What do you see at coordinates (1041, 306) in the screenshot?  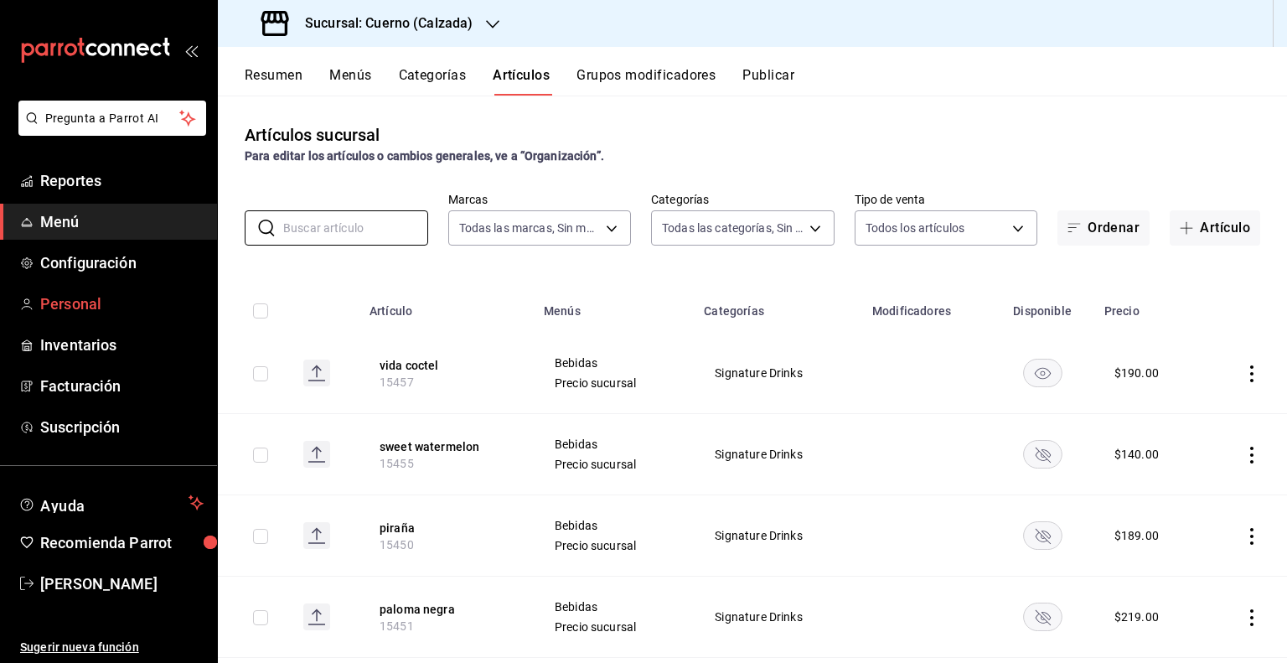 I see `th: Disponible` at bounding box center [1041, 306].